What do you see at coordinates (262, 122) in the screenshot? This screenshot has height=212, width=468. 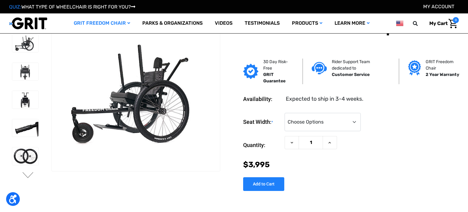 I see `label: Seat Width:` at bounding box center [262, 122].